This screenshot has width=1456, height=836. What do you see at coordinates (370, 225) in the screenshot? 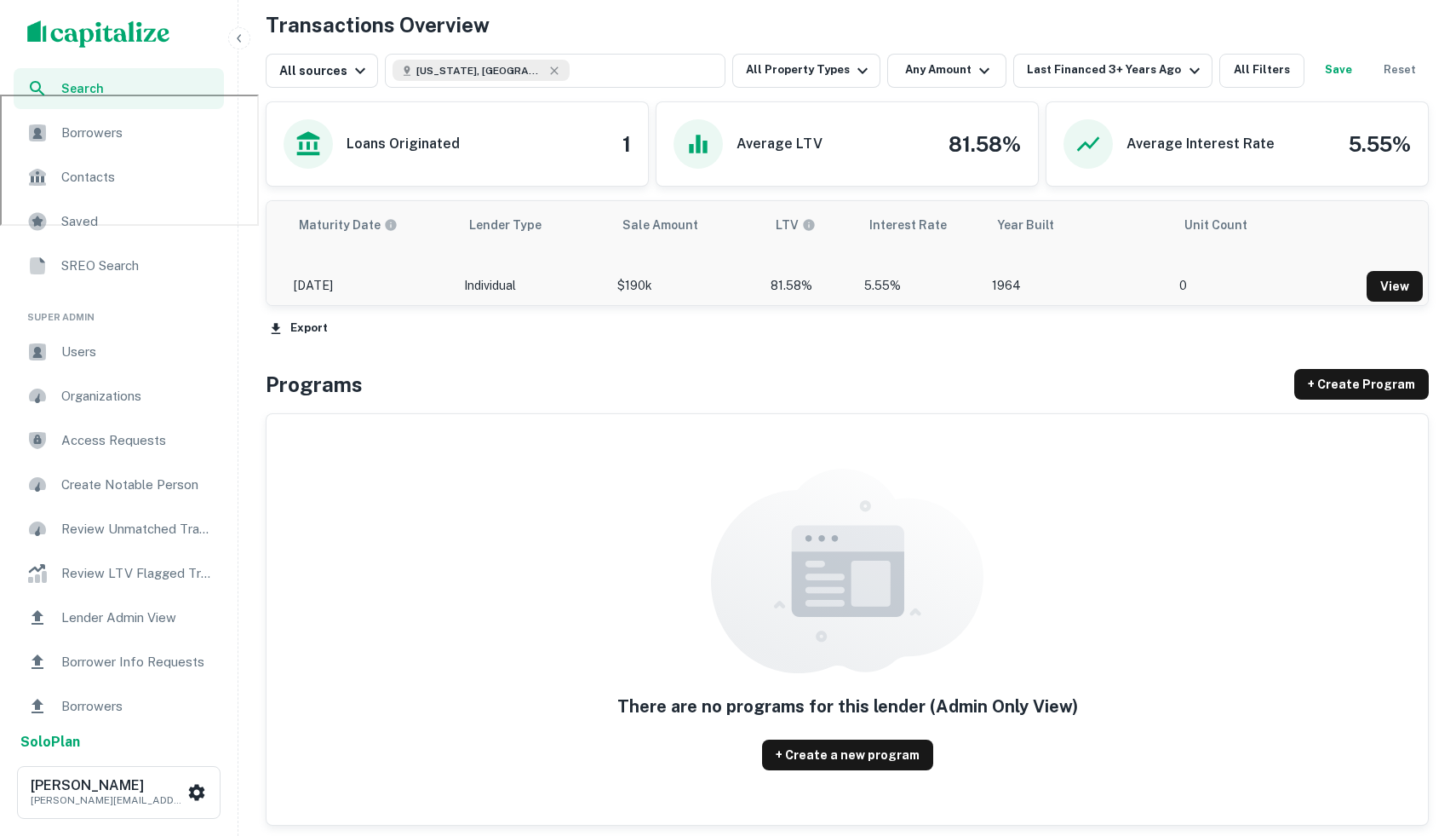
I see `th: Maturity dates displayed may be estimated. Please contact the lender for the most accurate maturi...` at bounding box center [370, 225].